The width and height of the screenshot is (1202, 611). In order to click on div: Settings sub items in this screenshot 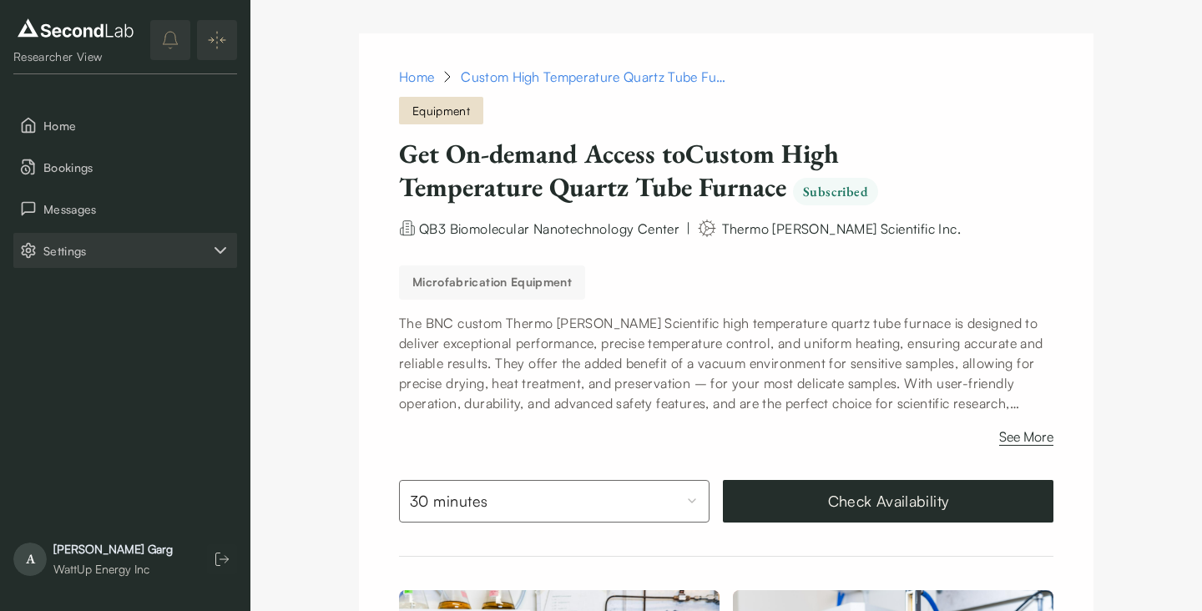, I will do `click(125, 250)`.